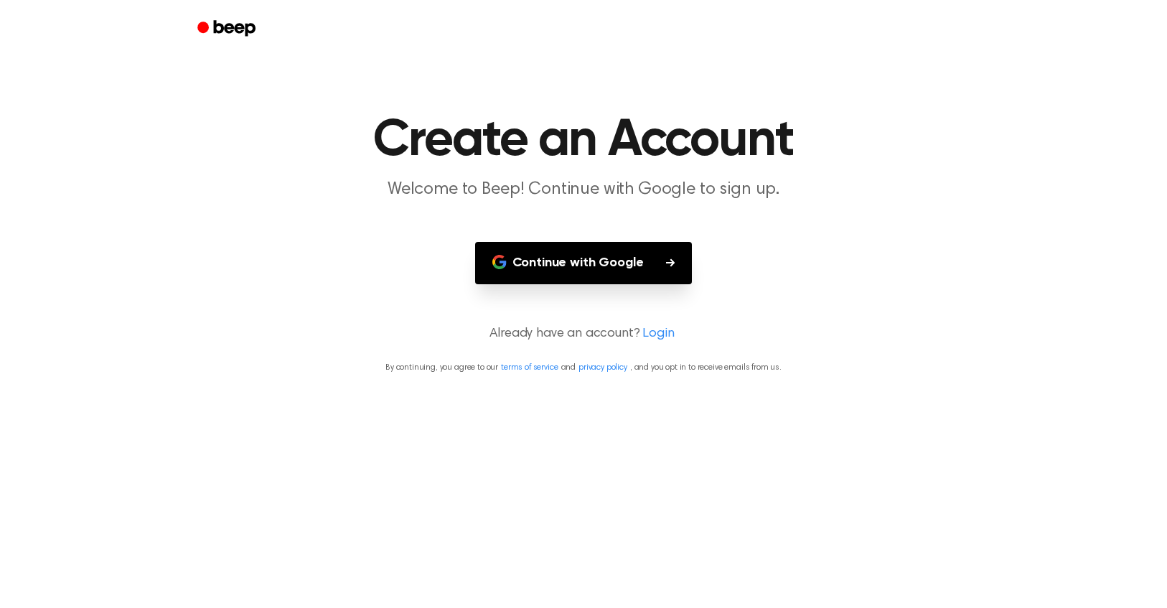 The width and height of the screenshot is (1167, 608). Describe the element at coordinates (583, 141) in the screenshot. I see `h1: Create an Account` at that location.